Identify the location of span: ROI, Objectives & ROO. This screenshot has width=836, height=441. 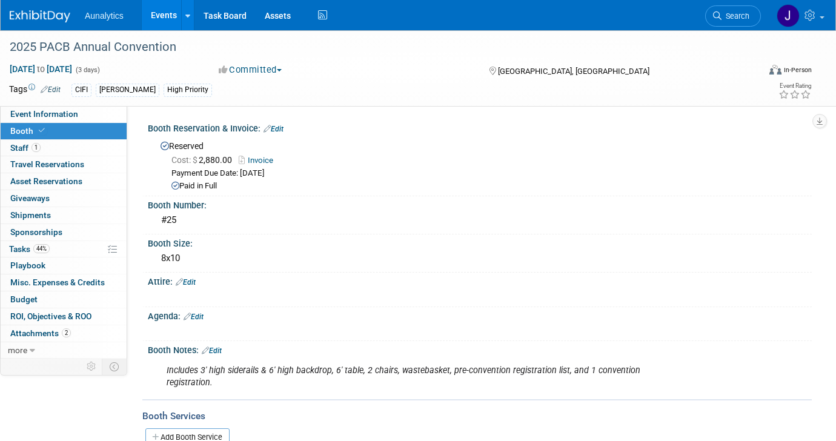
(51, 316).